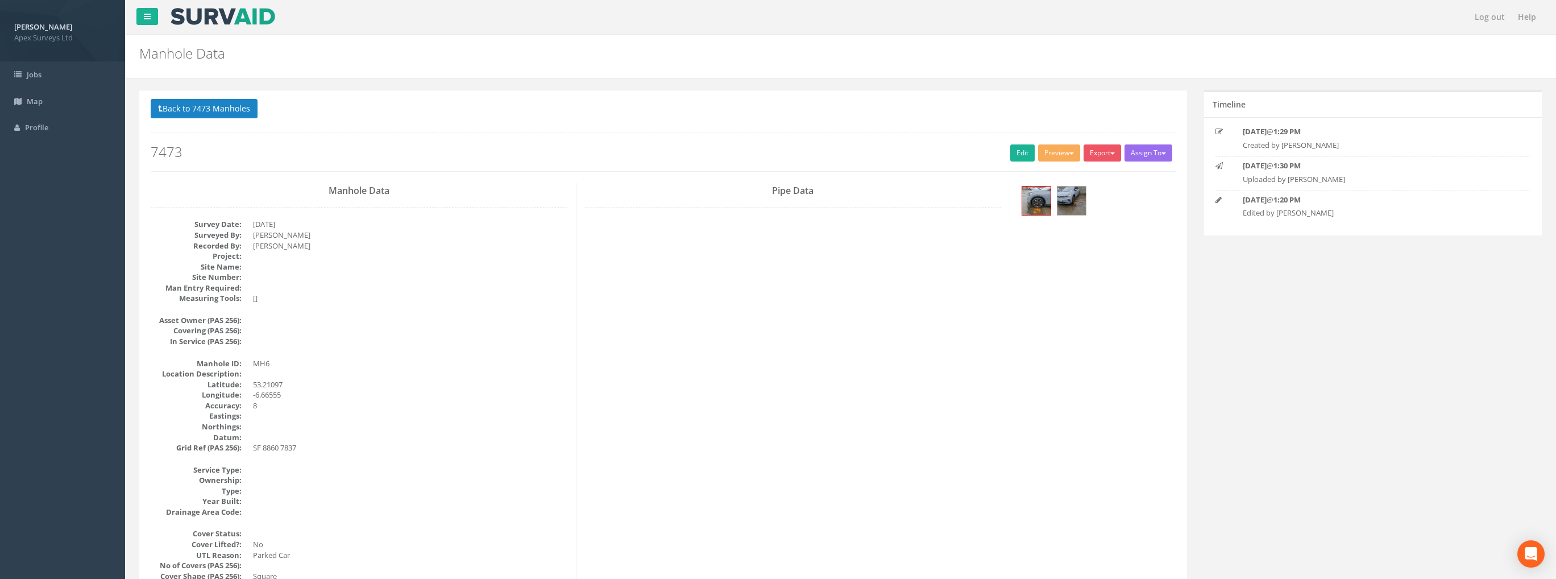 Image resolution: width=1556 pixels, height=579 pixels. Describe the element at coordinates (1287, 131) in the screenshot. I see `strong: 1:29 PM` at that location.